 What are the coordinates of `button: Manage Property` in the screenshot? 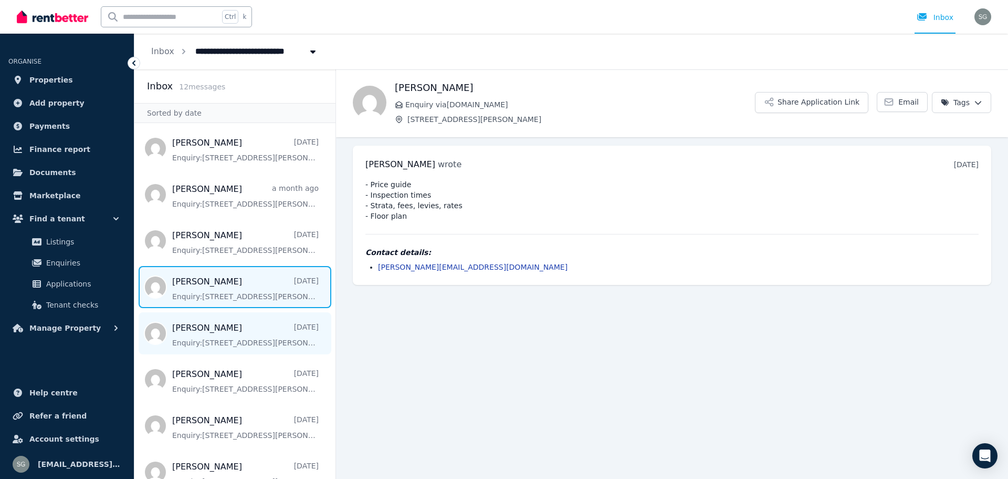 It's located at (67, 328).